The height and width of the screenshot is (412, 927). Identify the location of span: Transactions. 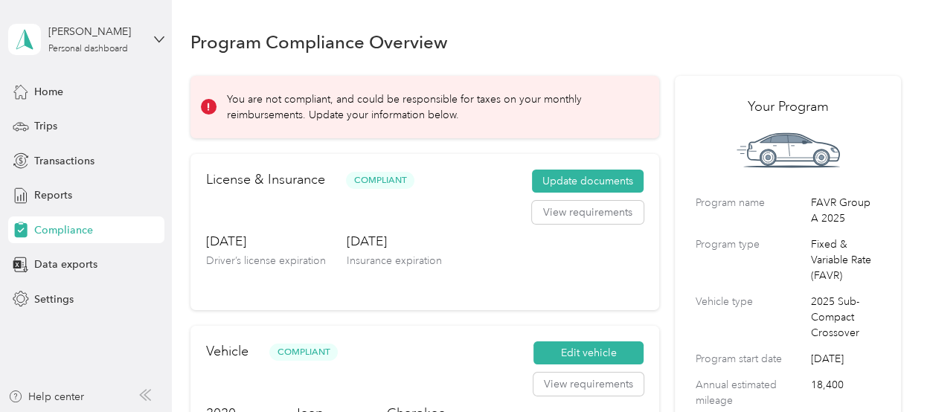
(64, 161).